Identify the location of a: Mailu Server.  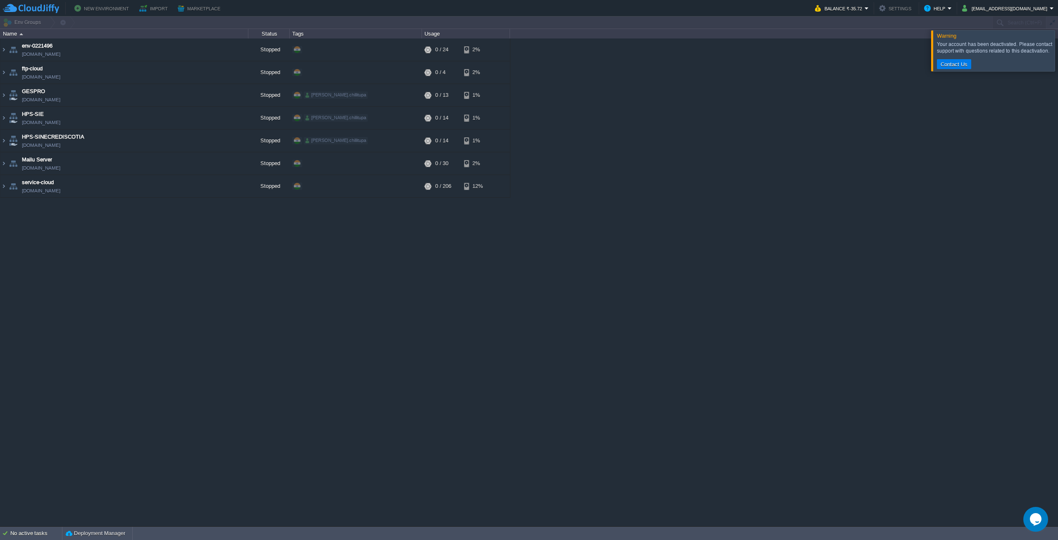
(37, 160).